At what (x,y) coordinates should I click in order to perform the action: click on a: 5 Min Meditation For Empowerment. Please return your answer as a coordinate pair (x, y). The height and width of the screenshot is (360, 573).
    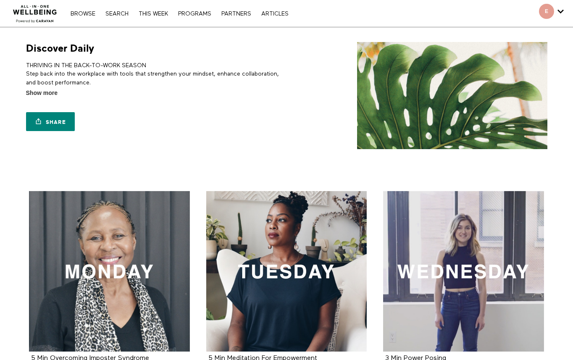
    Looking at the image, I should click on (287, 271).